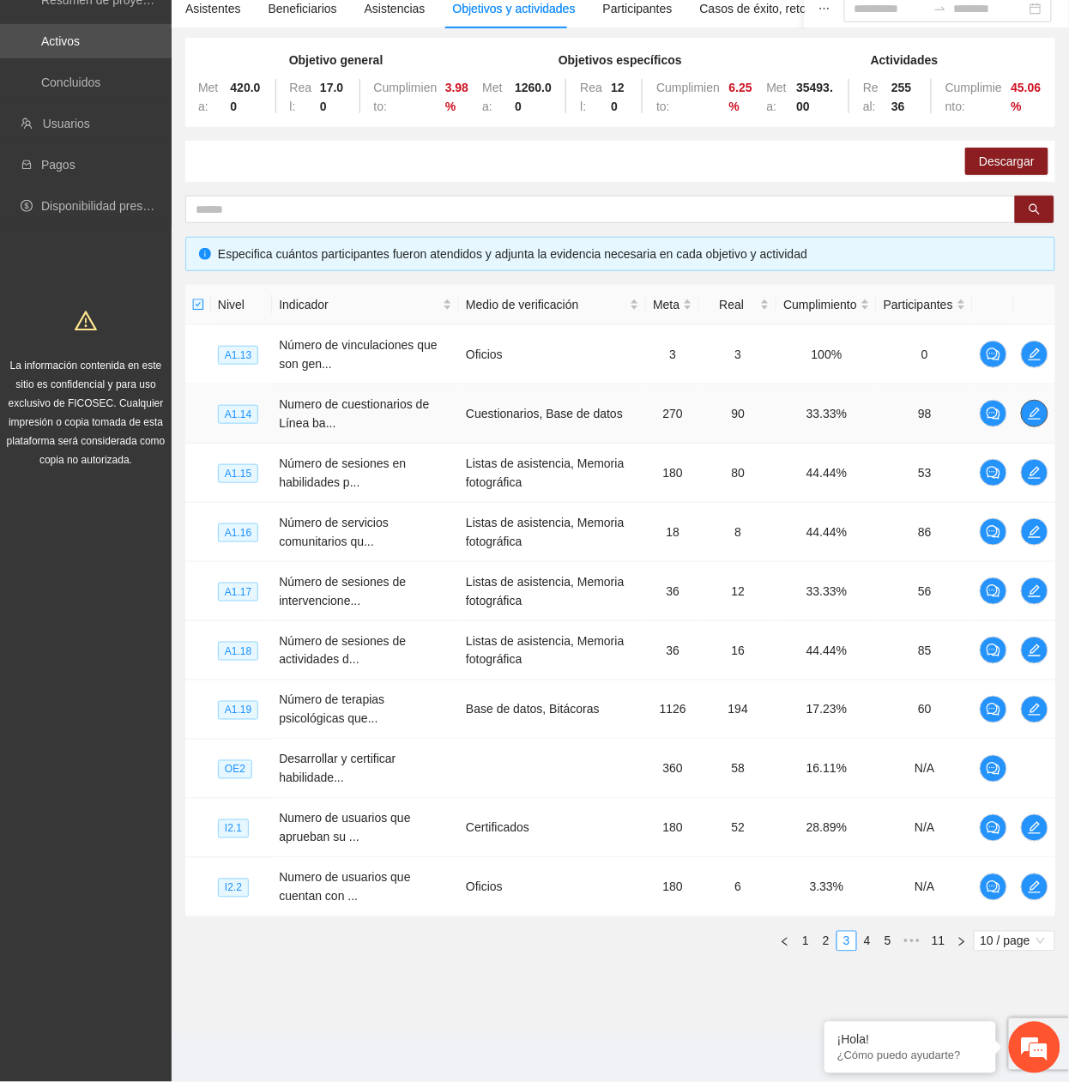  Describe the element at coordinates (553, 828) in the screenshot. I see `td: Certificados` at that location.